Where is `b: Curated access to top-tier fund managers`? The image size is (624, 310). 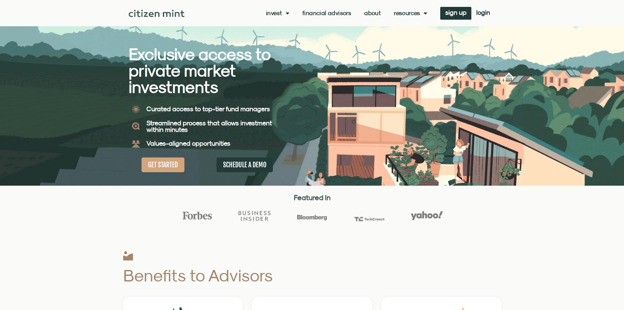 b: Curated access to top-tier fund managers is located at coordinates (208, 108).